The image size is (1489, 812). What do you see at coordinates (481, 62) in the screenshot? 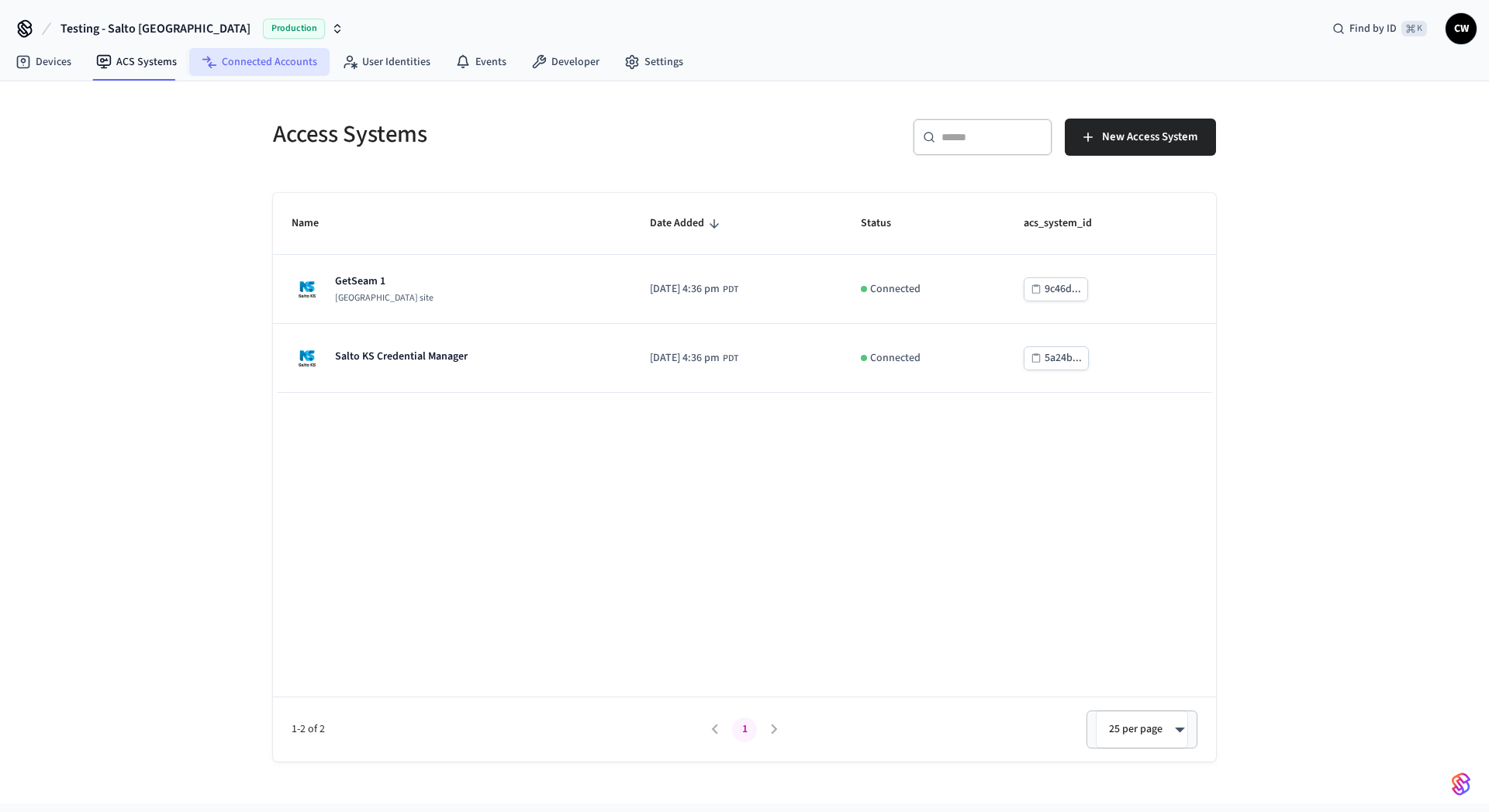
I see `a: Events` at bounding box center [481, 62].